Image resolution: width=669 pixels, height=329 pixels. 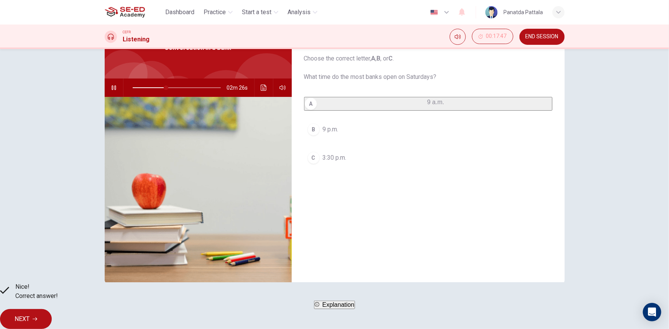 I want to click on img: Profile picture, so click(x=492, y=12).